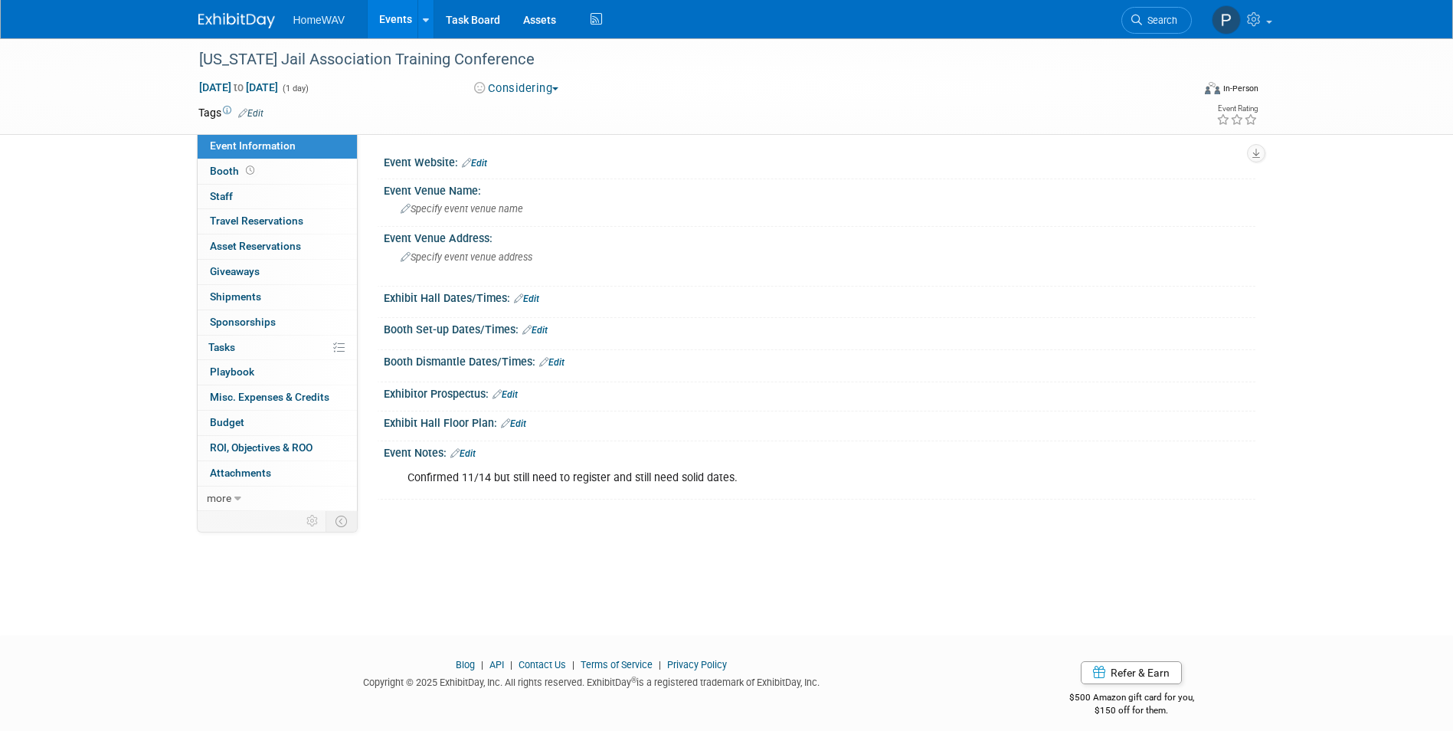 The width and height of the screenshot is (1453, 731). Describe the element at coordinates (231, 113) in the screenshot. I see `td: Tags` at that location.